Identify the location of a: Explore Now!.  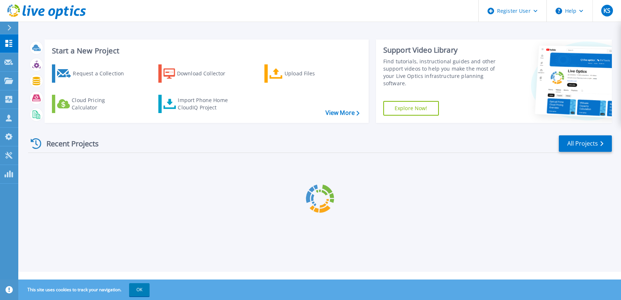
(411, 108).